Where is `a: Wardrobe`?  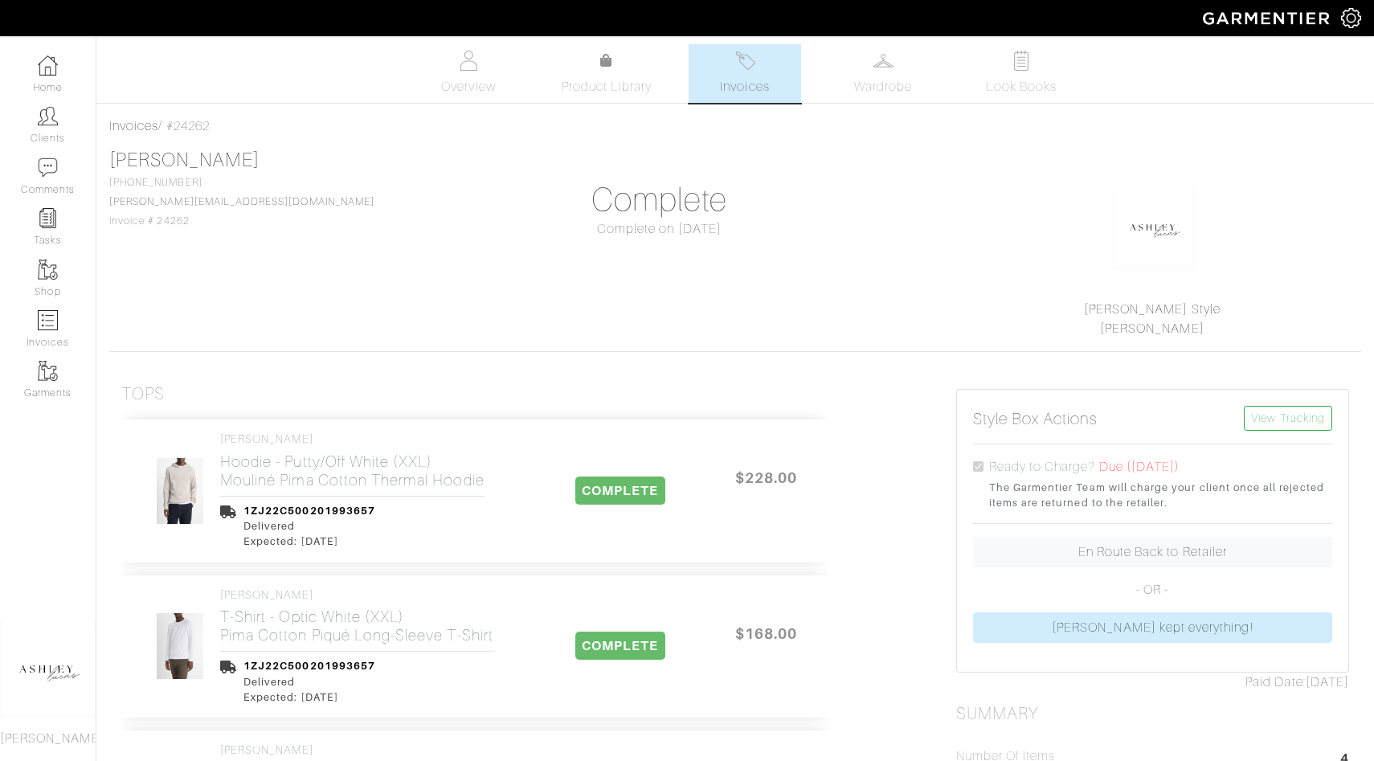
a: Wardrobe is located at coordinates (883, 73).